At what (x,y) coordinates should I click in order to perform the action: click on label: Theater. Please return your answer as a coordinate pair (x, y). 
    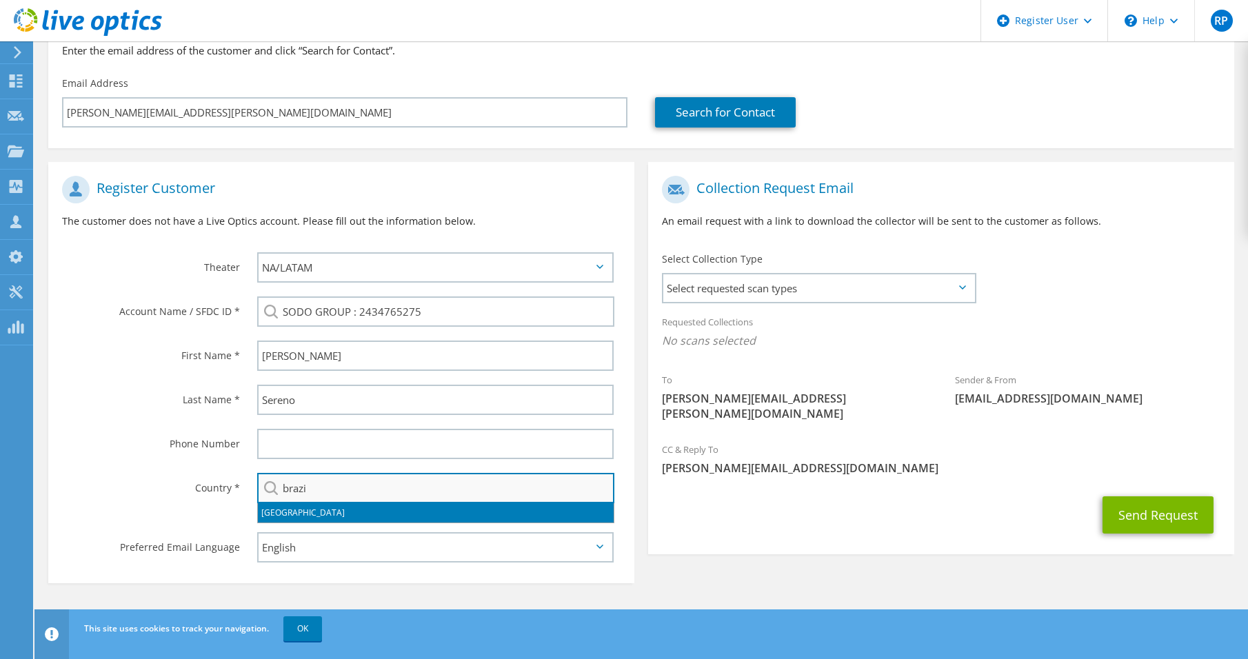
    Looking at the image, I should click on (151, 263).